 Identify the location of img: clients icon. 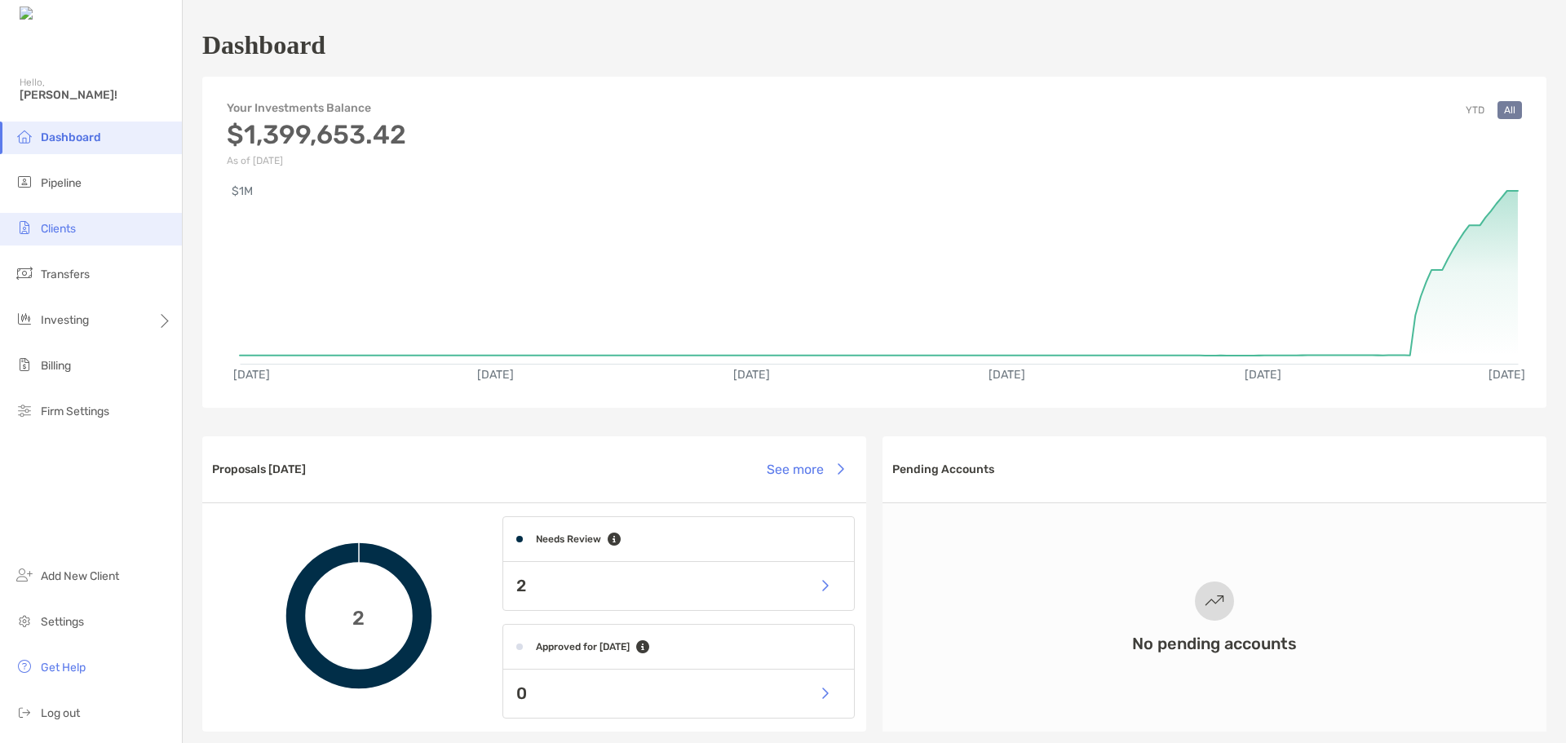
(24, 228).